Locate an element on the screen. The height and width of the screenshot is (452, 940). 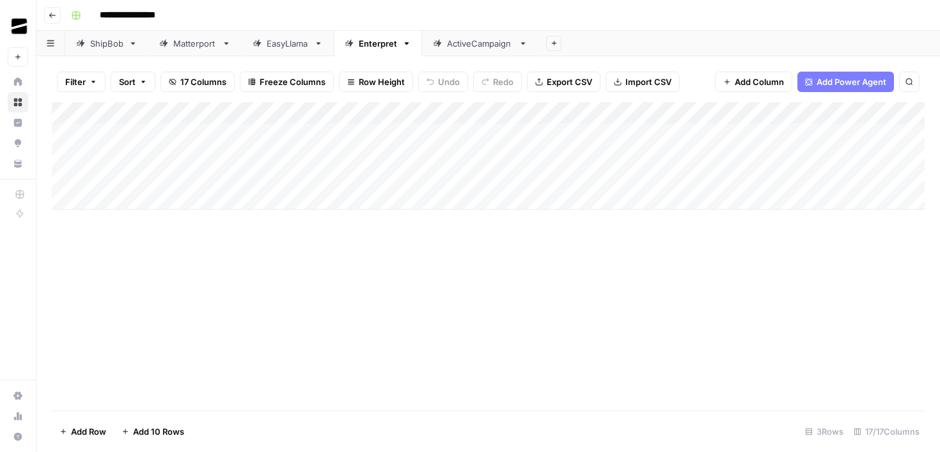
a: Settings is located at coordinates (18, 396).